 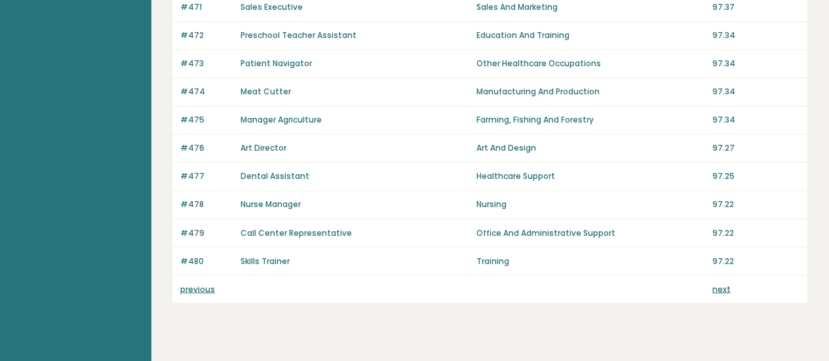 What do you see at coordinates (590, 92) in the screenshot?
I see `p: Manufacturing And Production` at bounding box center [590, 92].